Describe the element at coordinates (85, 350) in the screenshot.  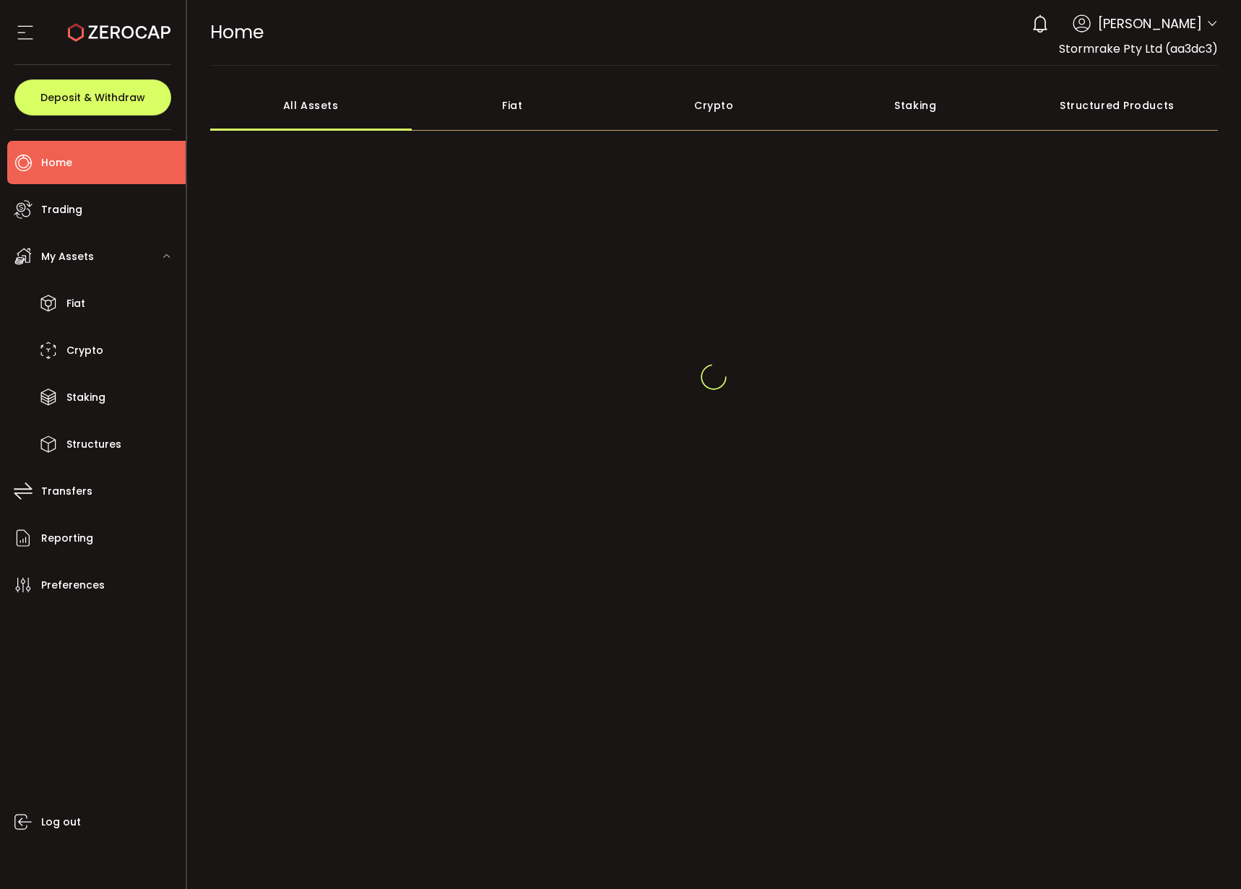
I see `span: Crypto` at that location.